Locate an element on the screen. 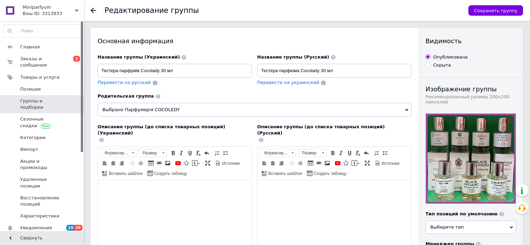 This screenshot has height=245, width=530. span: Акции и промокоды is located at coordinates (42, 164).